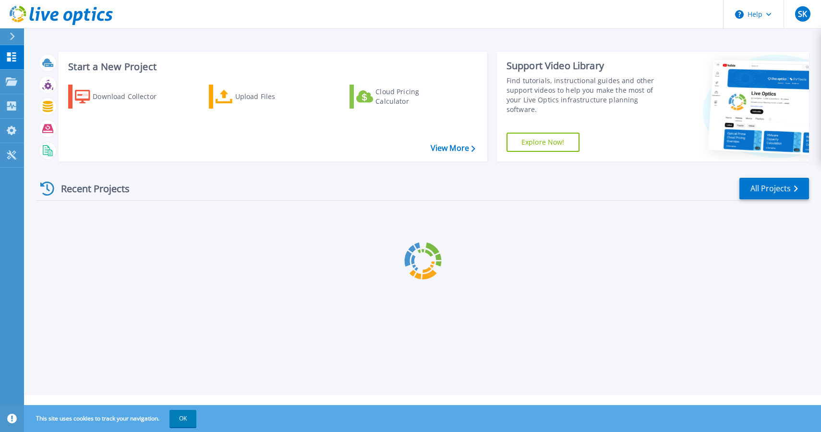 The height and width of the screenshot is (432, 821). Describe the element at coordinates (453, 148) in the screenshot. I see `a: View More` at that location.